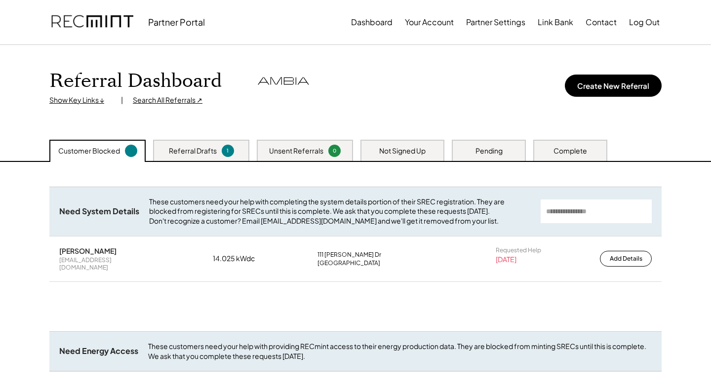  I want to click on div: Requested Help, so click(518, 250).